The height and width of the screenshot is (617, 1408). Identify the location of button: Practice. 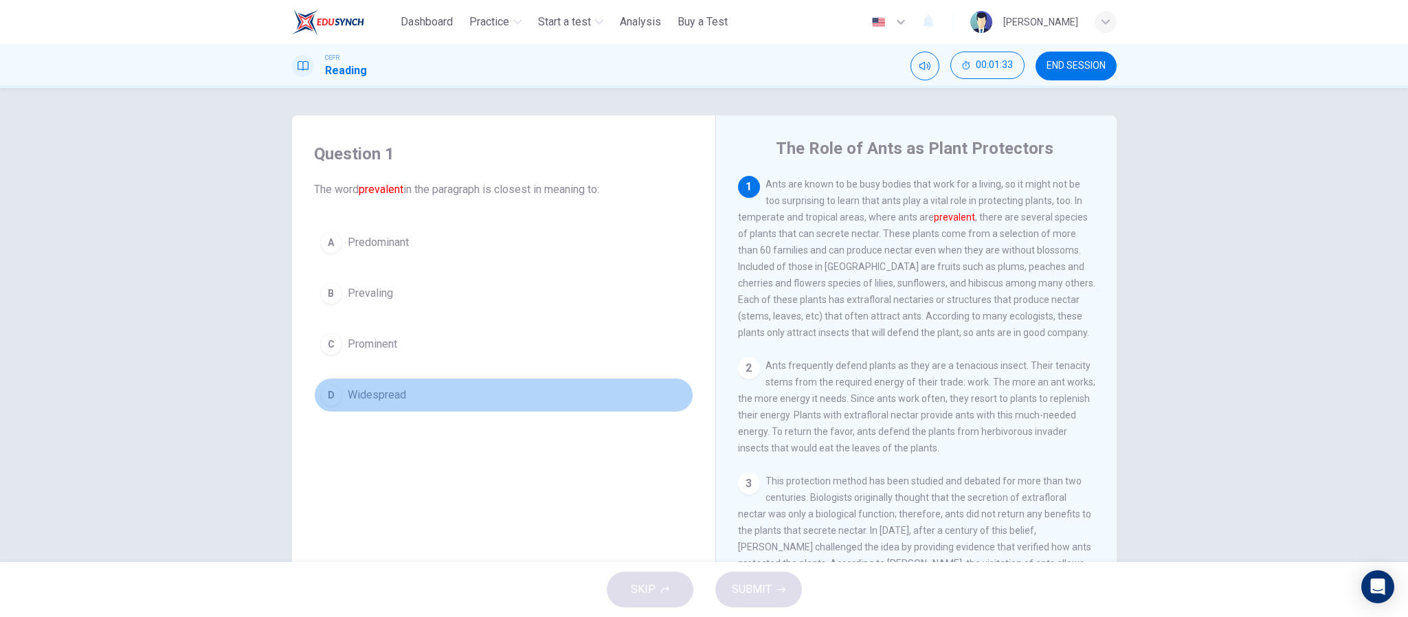
(495, 22).